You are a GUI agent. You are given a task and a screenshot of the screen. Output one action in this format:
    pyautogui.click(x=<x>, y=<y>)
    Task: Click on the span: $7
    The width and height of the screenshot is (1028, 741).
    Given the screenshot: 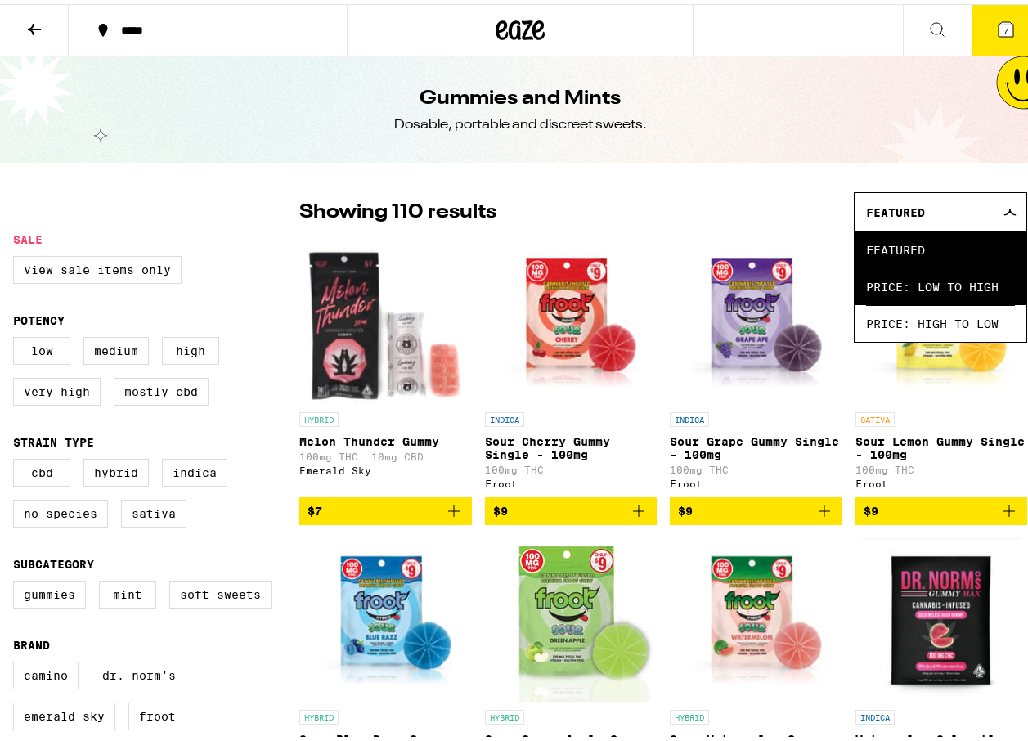 What is the action you would take?
    pyautogui.click(x=315, y=507)
    